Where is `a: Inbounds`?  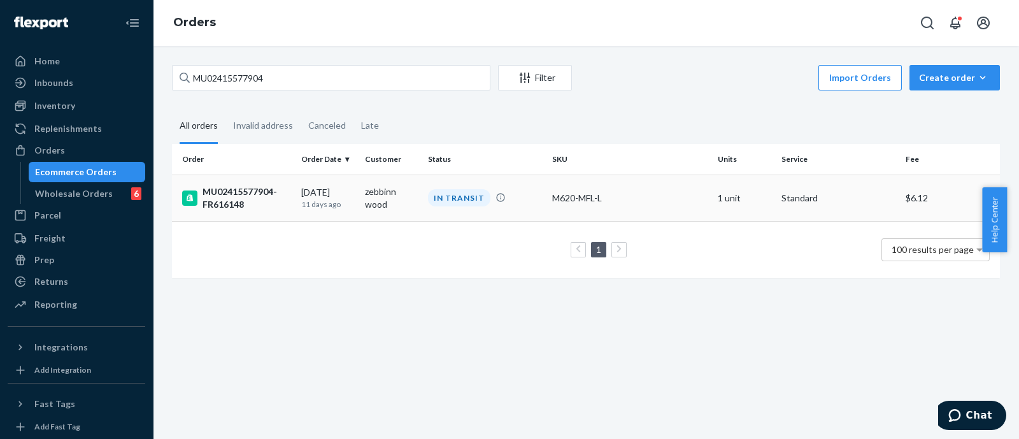
a: Inbounds is located at coordinates (76, 83).